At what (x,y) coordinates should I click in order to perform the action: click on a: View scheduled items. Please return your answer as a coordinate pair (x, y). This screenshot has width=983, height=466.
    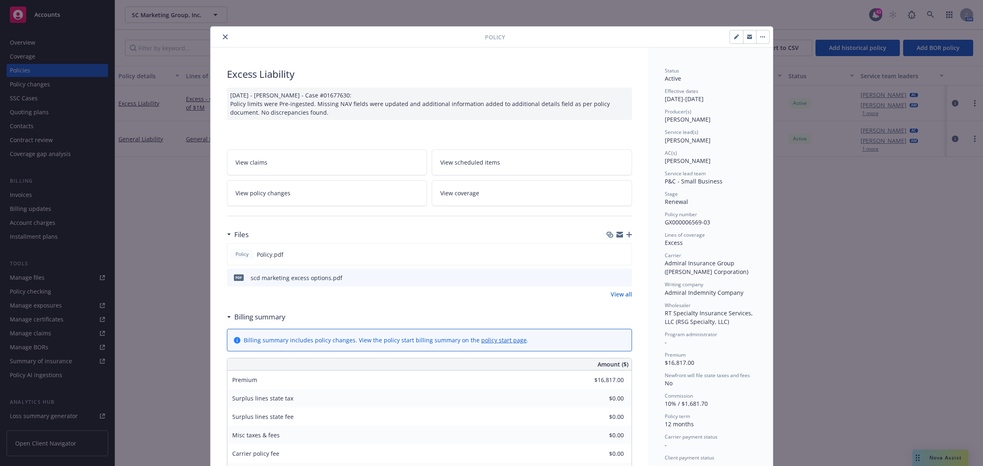
    Looking at the image, I should click on (532, 162).